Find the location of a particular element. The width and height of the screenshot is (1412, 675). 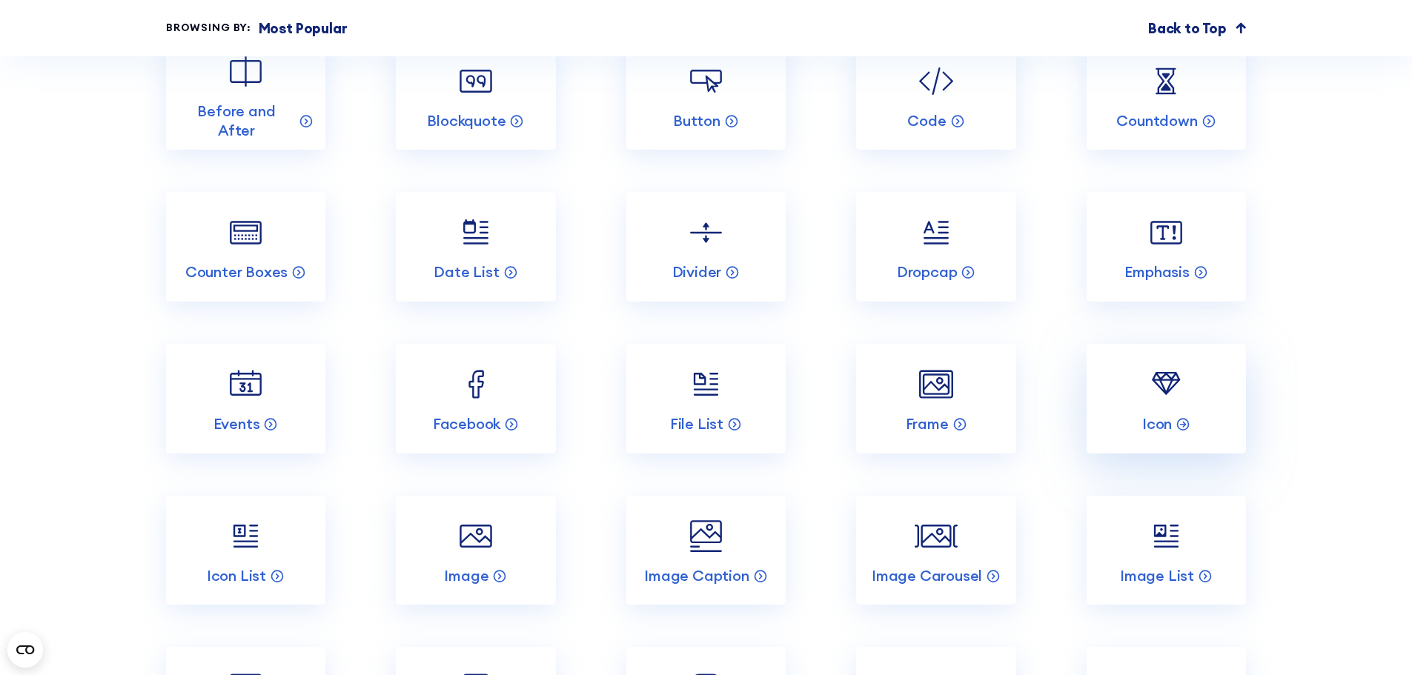

a: Code is located at coordinates (936, 95).